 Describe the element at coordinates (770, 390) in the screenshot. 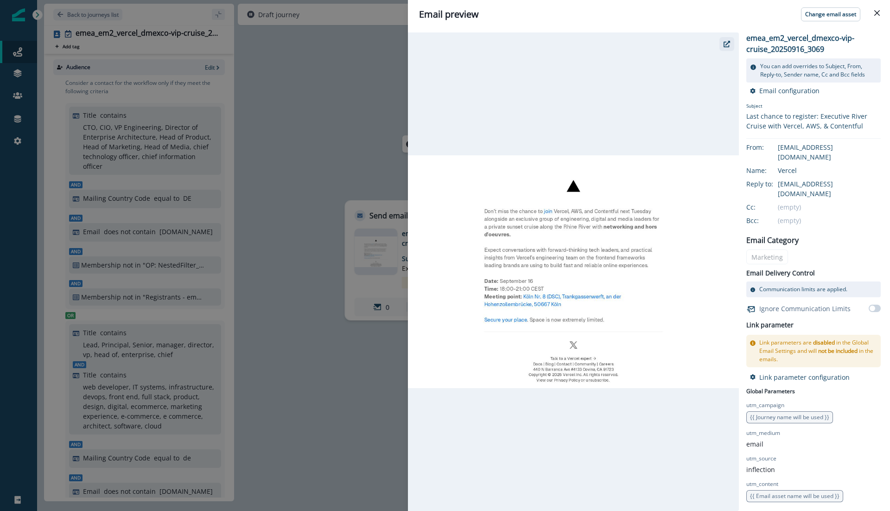

I see `p: Global Parameters` at that location.